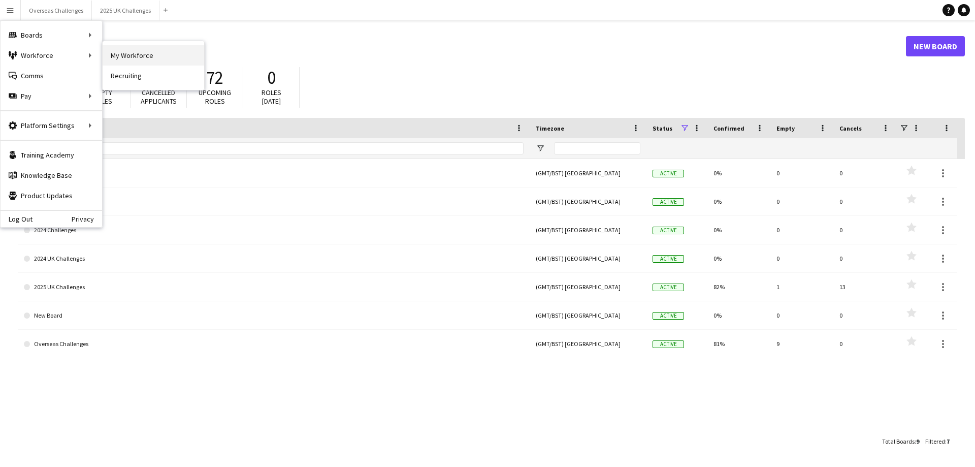 Image resolution: width=975 pixels, height=467 pixels. Describe the element at coordinates (153, 76) in the screenshot. I see `a: Recruiting` at that location.